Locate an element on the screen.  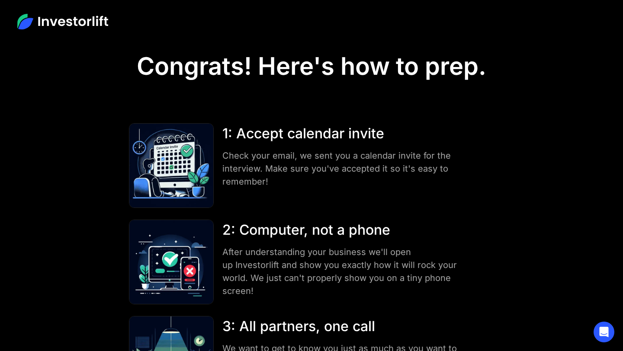
div: 1: Accept calendar invite is located at coordinates (344, 134).